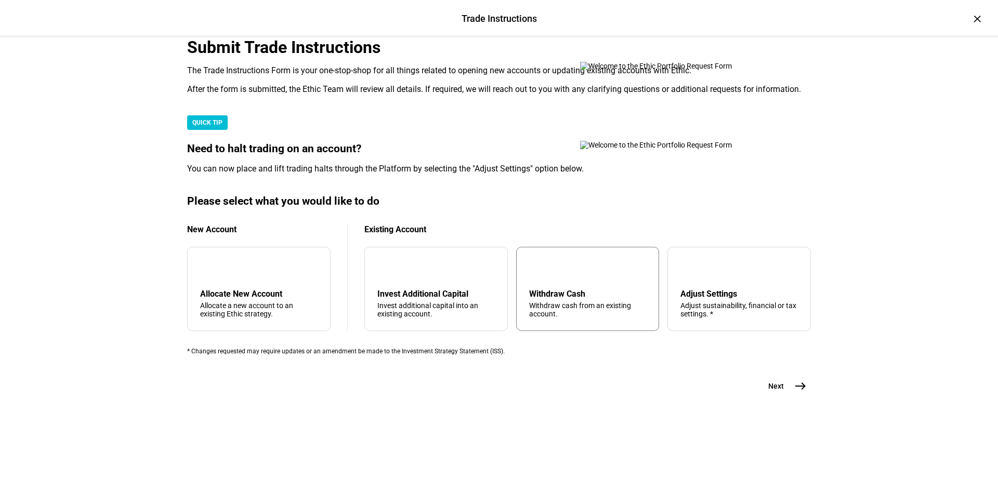 This screenshot has height=491, width=998. I want to click on span: Next, so click(776, 386).